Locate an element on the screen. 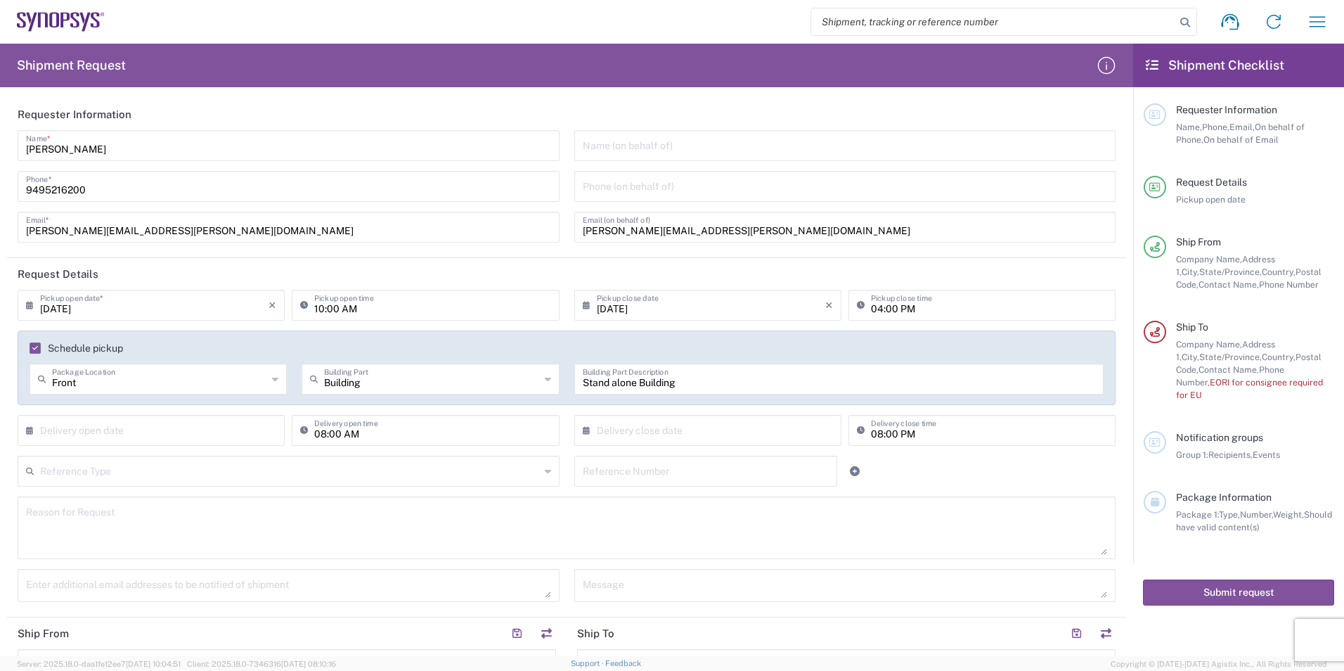 The height and width of the screenshot is (671, 1344). span: Request Details is located at coordinates (1211, 182).